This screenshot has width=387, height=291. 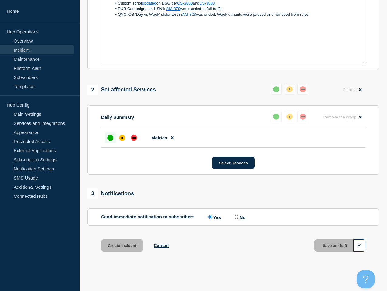 I want to click on button: Options, so click(x=359, y=245).